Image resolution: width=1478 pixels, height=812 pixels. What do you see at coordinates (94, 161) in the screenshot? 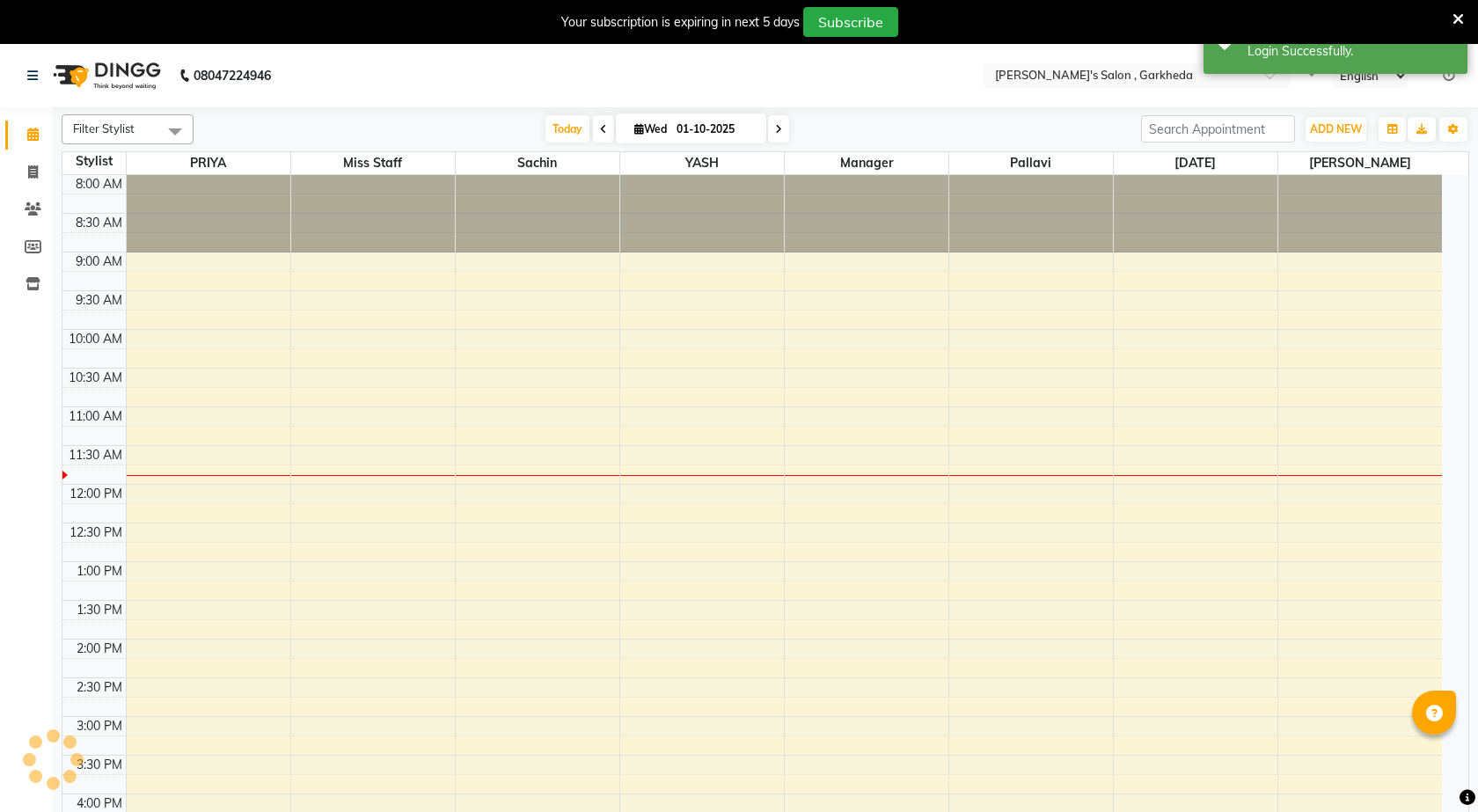
I see `div: Stylist` at bounding box center [94, 161].